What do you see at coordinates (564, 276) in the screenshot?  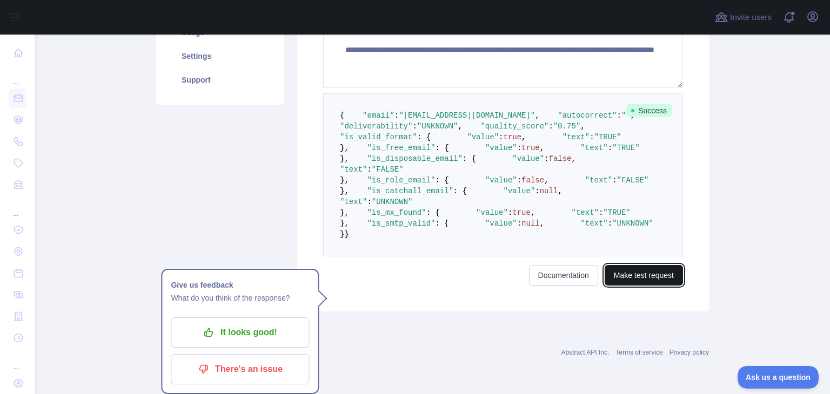 I see `a: Documentation` at bounding box center [564, 276].